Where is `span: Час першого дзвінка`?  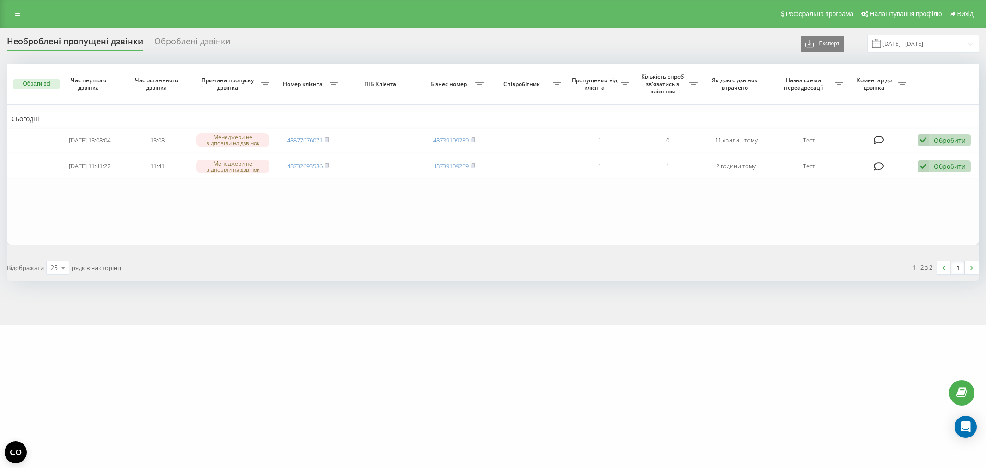 span: Час першого дзвінка is located at coordinates (90, 84).